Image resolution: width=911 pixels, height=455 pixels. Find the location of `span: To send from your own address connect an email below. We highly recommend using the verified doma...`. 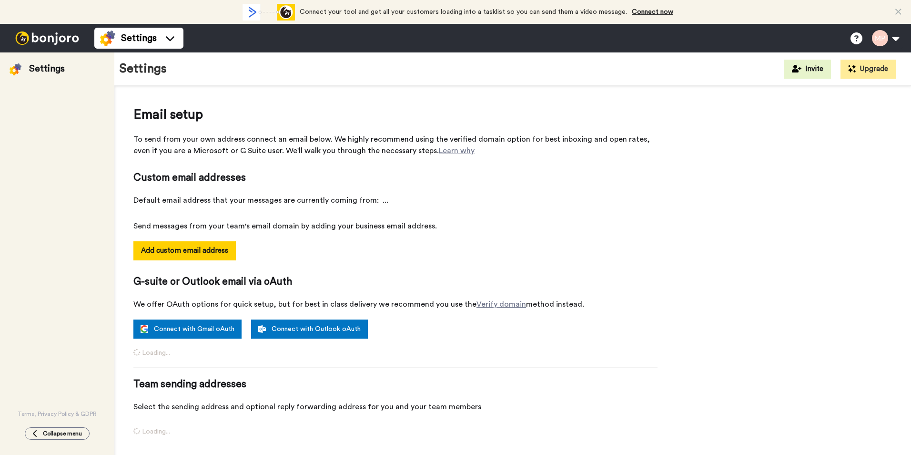

span: To send from your own address connect an email below. We highly recommend using the verified doma... is located at coordinates (396, 145).